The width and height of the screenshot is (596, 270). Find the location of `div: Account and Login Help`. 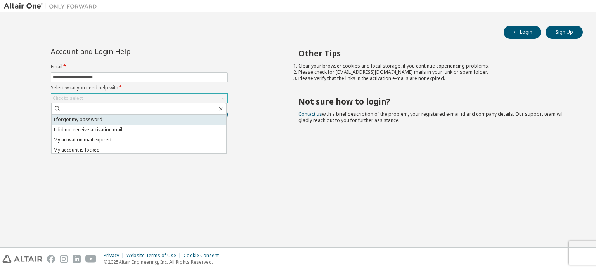

div: Account and Login Help is located at coordinates (122, 51).